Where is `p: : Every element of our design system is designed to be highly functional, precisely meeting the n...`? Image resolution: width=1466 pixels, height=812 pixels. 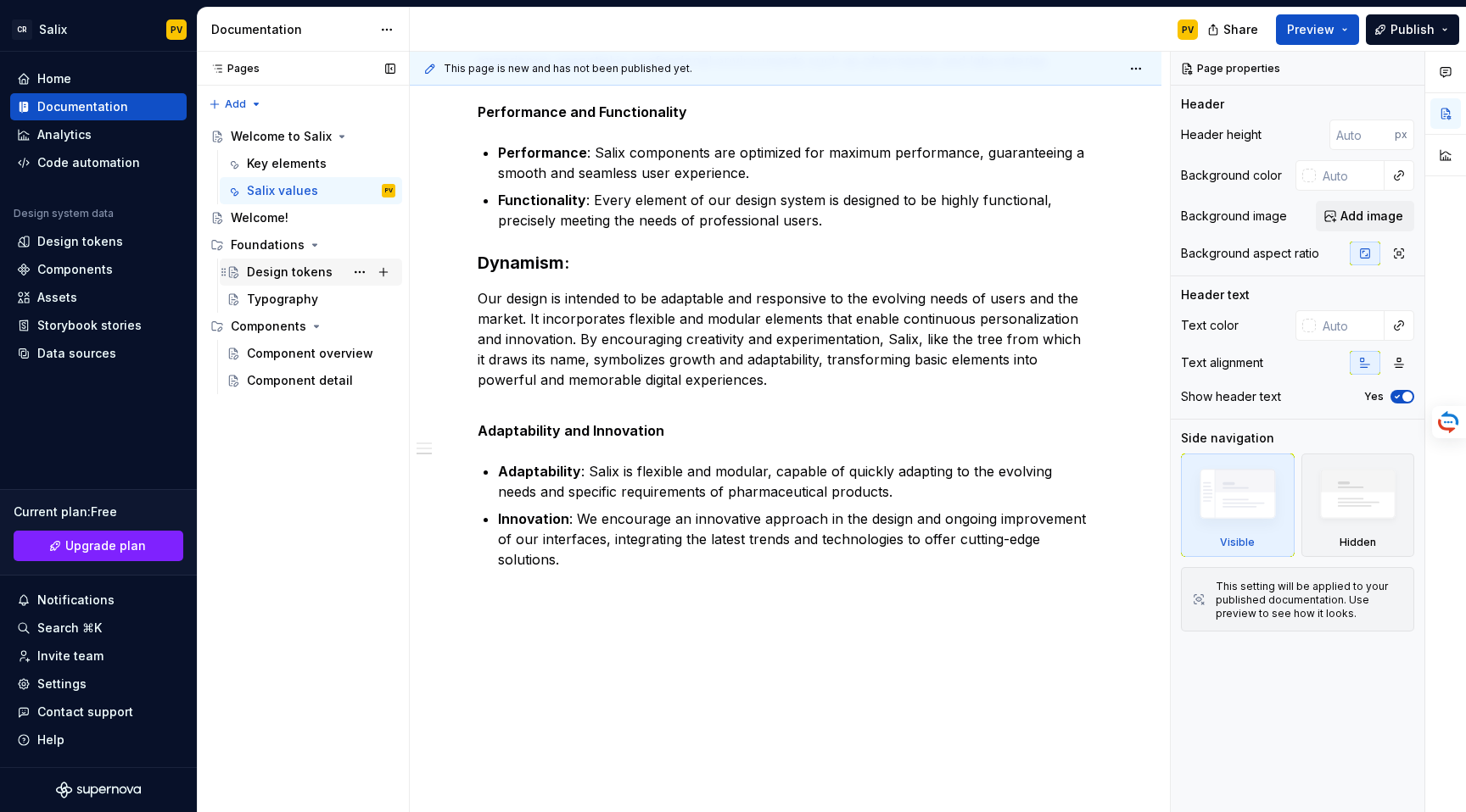
p: : Every element of our design system is designed to be highly functional, precisely meeting the n... is located at coordinates (795, 210).